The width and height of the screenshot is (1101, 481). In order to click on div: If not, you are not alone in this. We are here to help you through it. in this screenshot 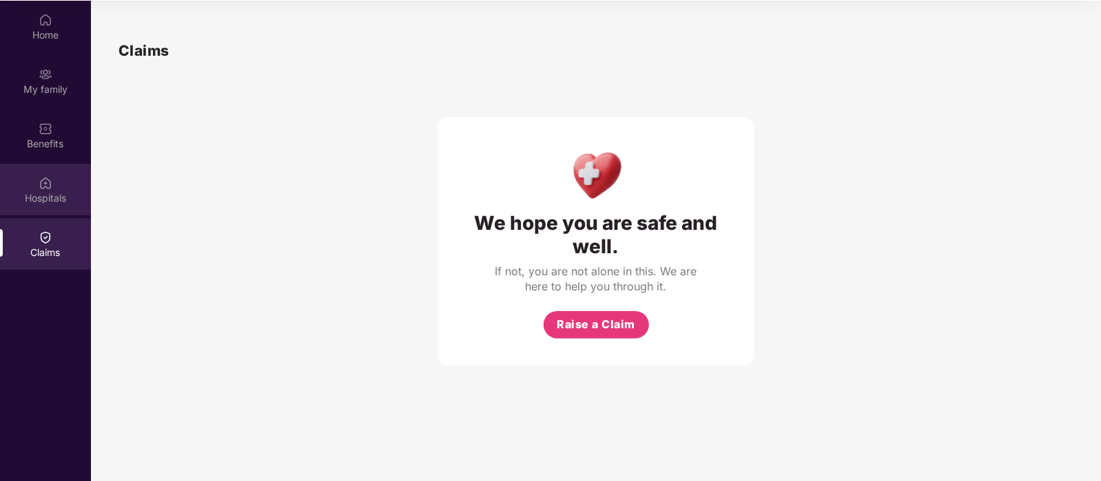, I will do `click(596, 279)`.